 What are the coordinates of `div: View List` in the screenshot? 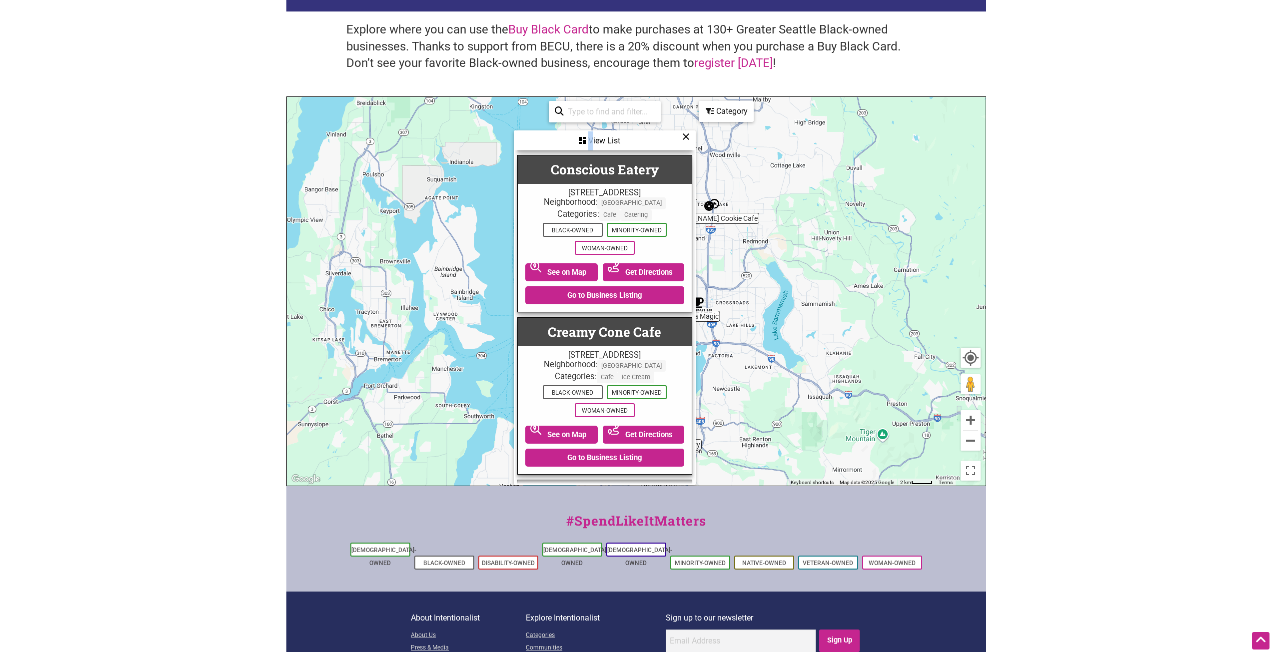 It's located at (605, 141).